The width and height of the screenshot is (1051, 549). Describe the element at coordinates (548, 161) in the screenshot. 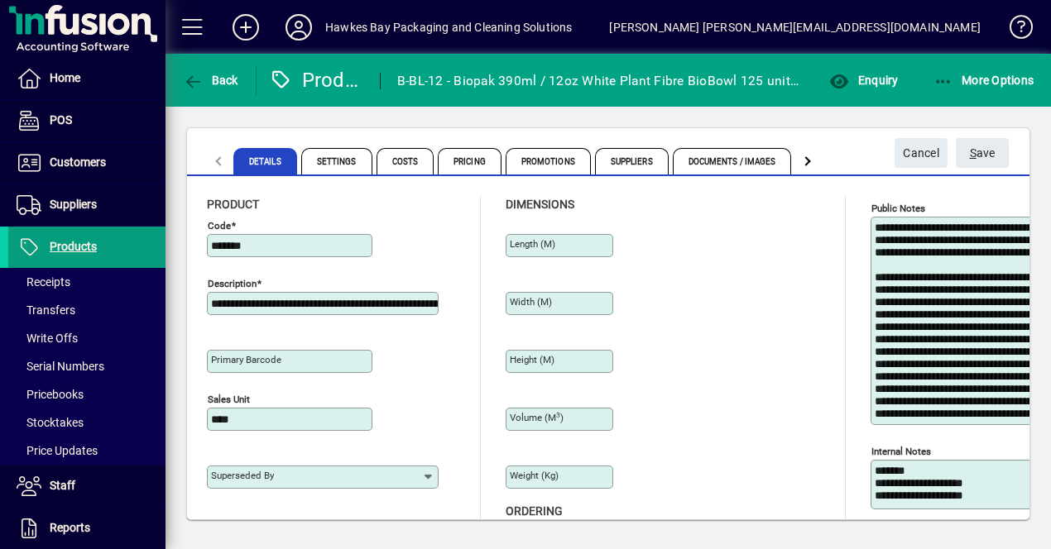

I see `span: Promotions` at that location.